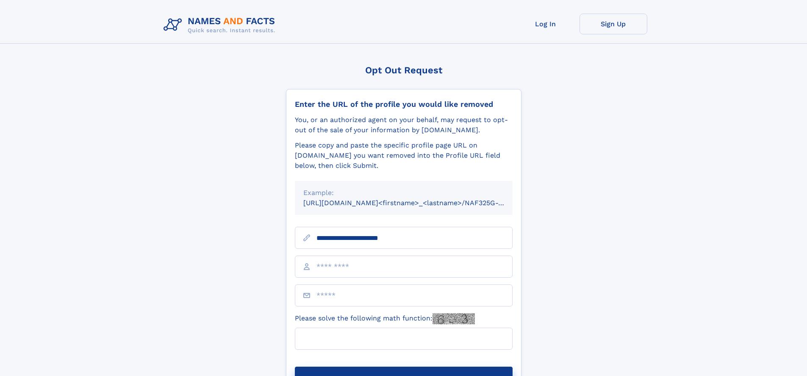  What do you see at coordinates (403, 70) in the screenshot?
I see `div: Opt Out Request` at bounding box center [403, 70].